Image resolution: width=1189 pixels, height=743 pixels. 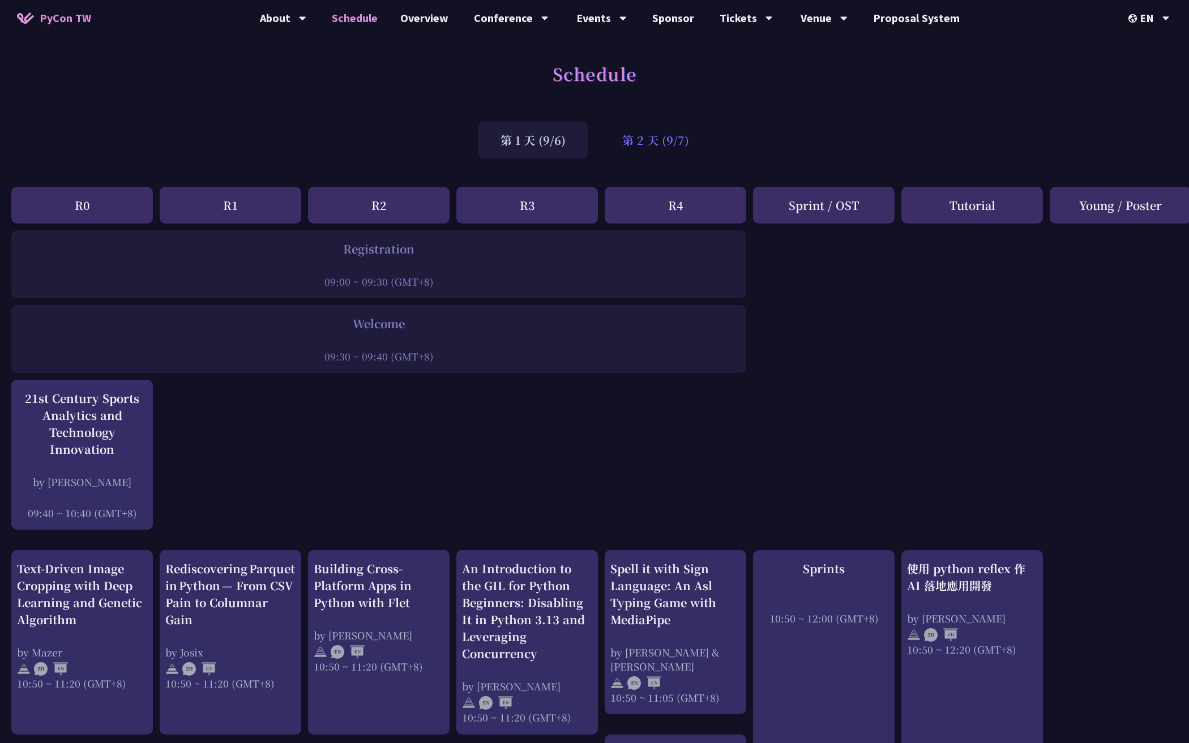 What do you see at coordinates (379, 586) in the screenshot?
I see `div: Building Cross-Platform Apps in Python with Flet` at bounding box center [379, 586].